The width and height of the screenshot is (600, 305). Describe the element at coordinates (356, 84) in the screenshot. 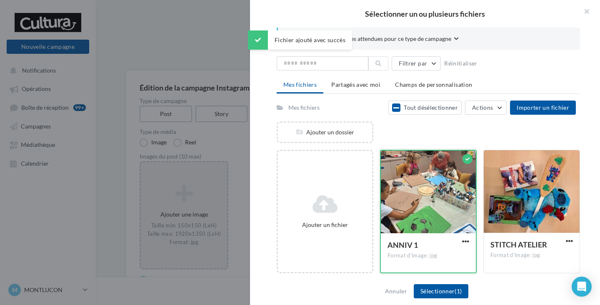

I see `span: Partagés avec moi` at that location.